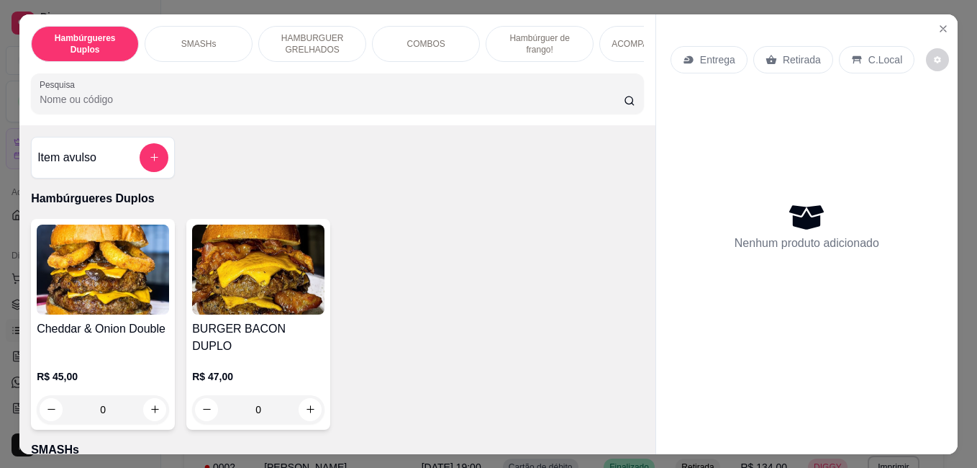 Image resolution: width=977 pixels, height=468 pixels. Describe the element at coordinates (807, 243) in the screenshot. I see `p: Nenhum produto adicionado` at that location.